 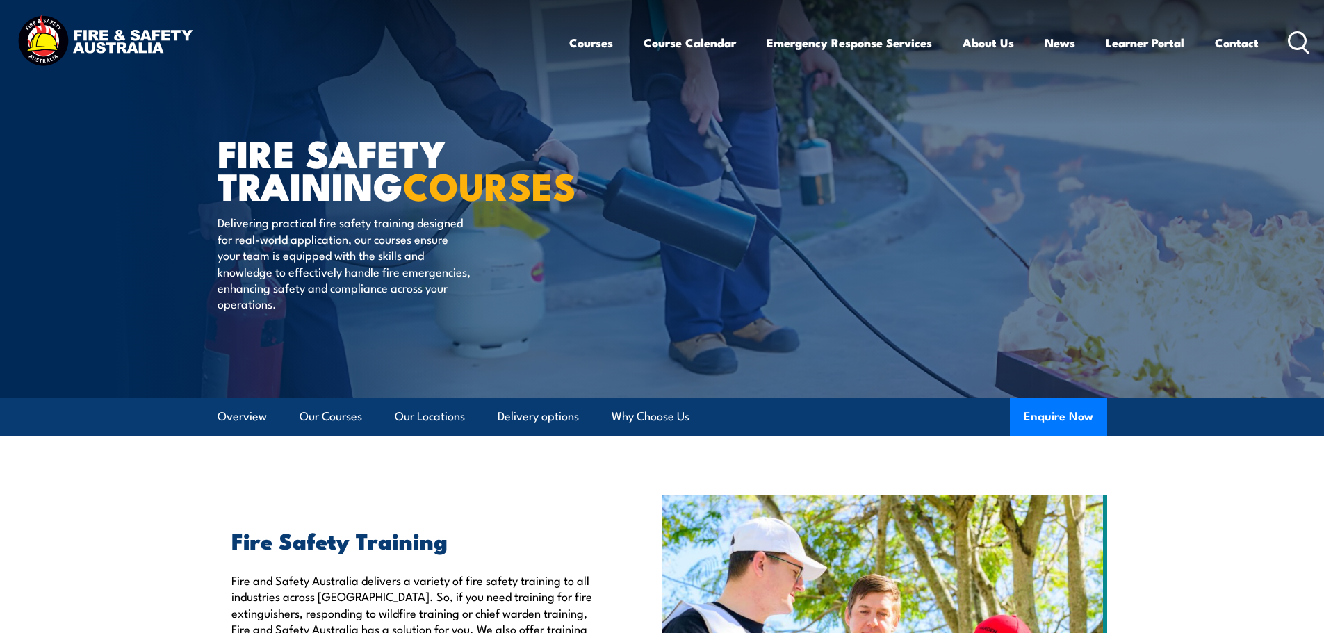 What do you see at coordinates (389, 168) in the screenshot?
I see `h1: FIRE SAFETY TRAINING` at bounding box center [389, 168].